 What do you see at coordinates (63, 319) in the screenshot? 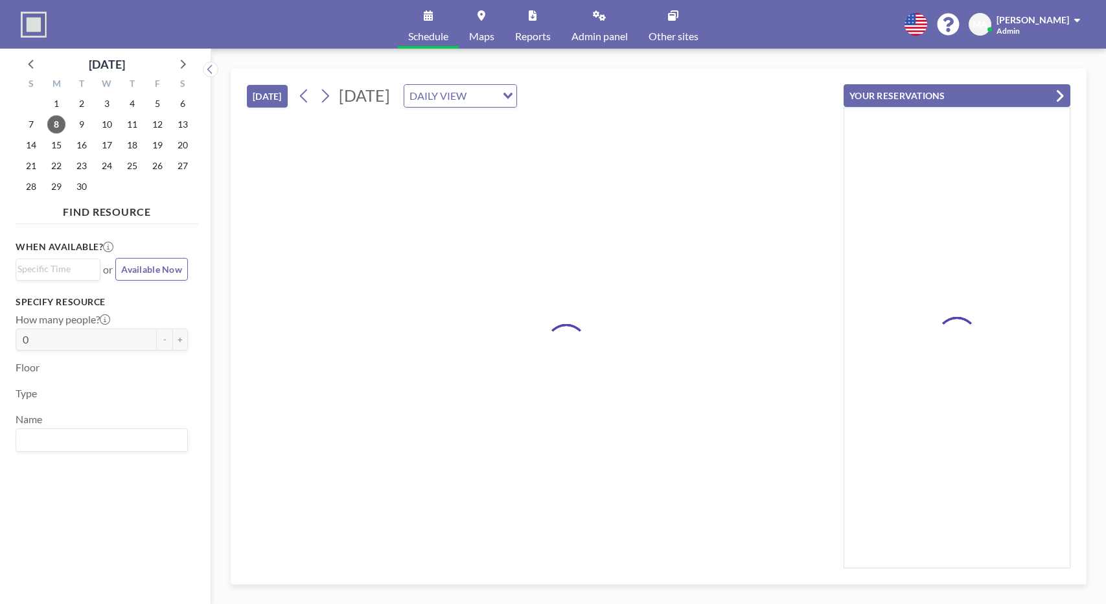
I see `label: How many people?` at bounding box center [63, 319].